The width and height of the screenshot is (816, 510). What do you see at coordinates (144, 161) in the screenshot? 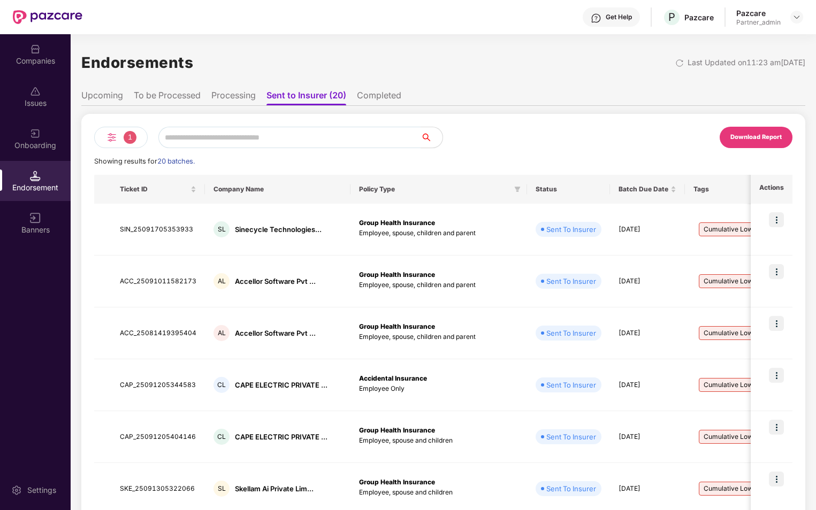
I see `span: Showing results for` at bounding box center [144, 161].